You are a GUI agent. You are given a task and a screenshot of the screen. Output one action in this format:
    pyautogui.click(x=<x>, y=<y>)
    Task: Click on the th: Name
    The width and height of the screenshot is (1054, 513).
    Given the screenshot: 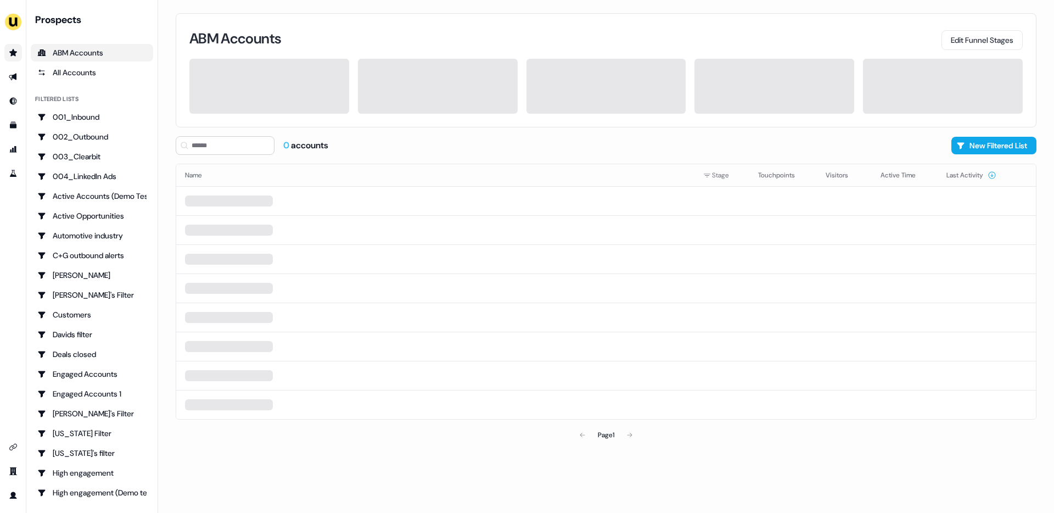 What is the action you would take?
    pyautogui.click(x=435, y=175)
    